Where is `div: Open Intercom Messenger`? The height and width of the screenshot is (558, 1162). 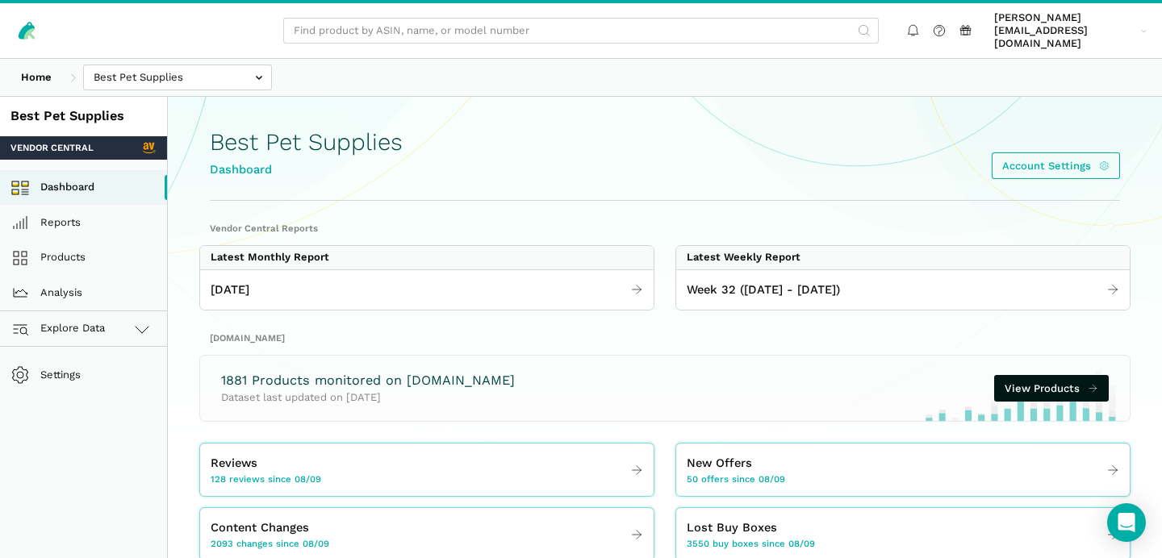
div: Open Intercom Messenger is located at coordinates (1126, 523).